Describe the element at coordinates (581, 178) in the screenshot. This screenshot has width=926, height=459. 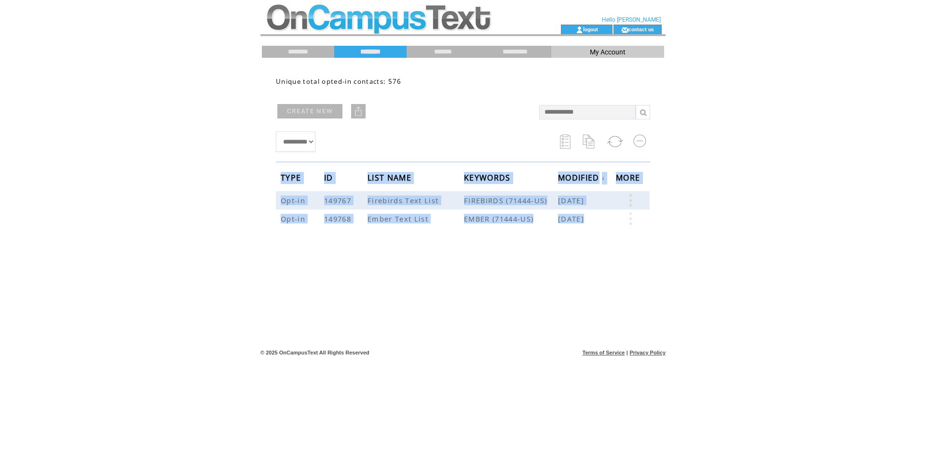
I see `a: MODIFIED↓` at that location.